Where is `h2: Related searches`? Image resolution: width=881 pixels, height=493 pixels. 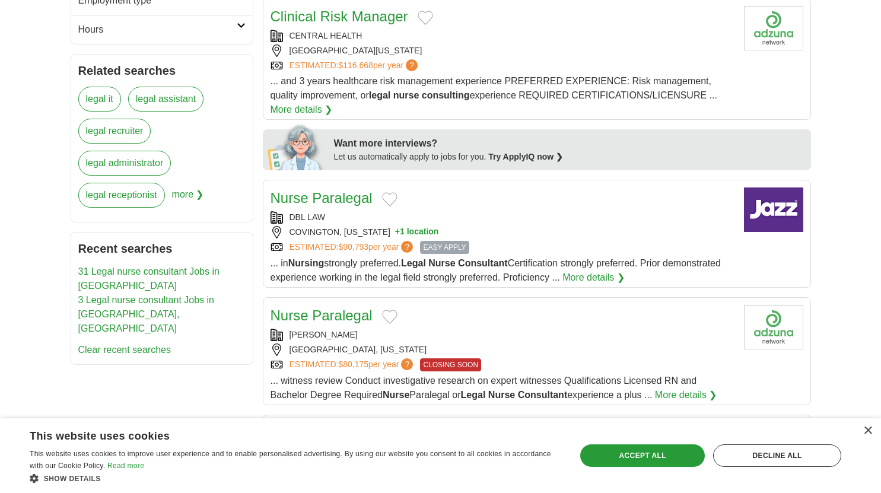
h2: Related searches is located at coordinates (162, 71).